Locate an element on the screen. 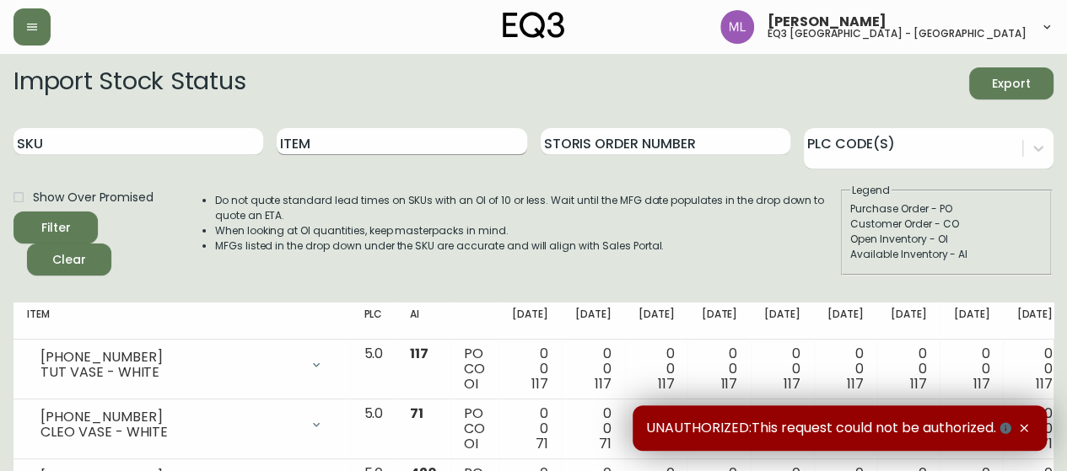  div: Purchase Order - PO is located at coordinates (946, 209).